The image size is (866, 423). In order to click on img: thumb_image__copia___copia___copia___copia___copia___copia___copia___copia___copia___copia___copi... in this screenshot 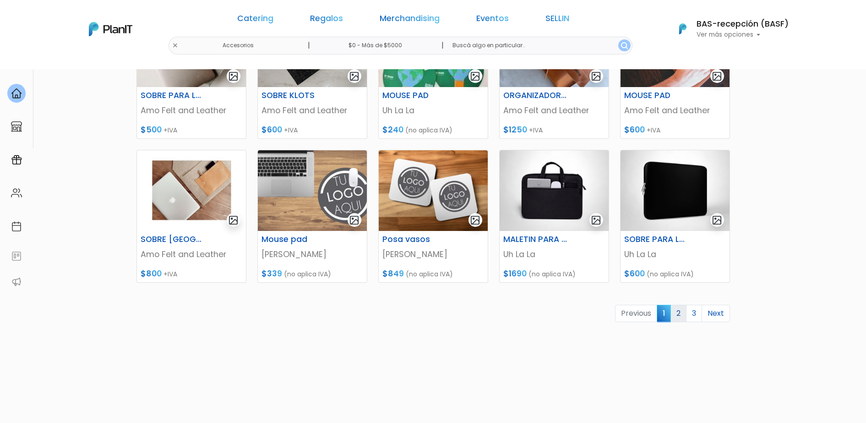, I will do `click(191, 190)`.